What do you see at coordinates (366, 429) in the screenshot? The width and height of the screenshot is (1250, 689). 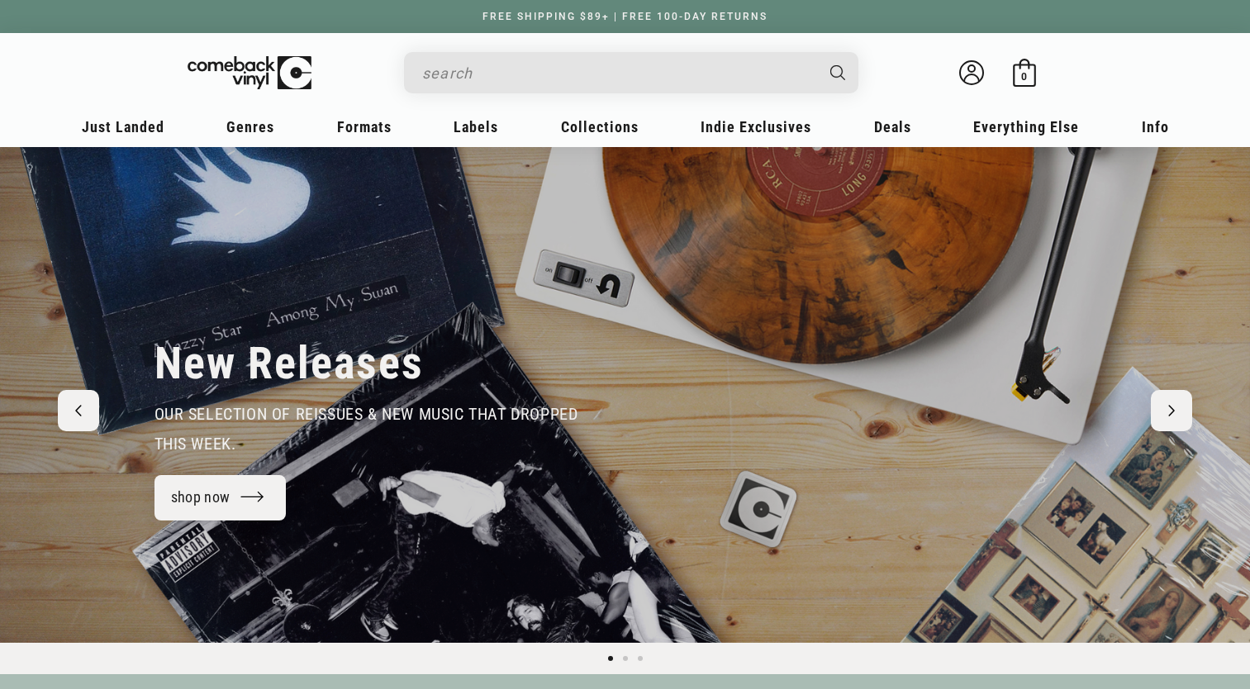 I see `span: our selection of reissues & new music that dropped this week.` at bounding box center [366, 429].